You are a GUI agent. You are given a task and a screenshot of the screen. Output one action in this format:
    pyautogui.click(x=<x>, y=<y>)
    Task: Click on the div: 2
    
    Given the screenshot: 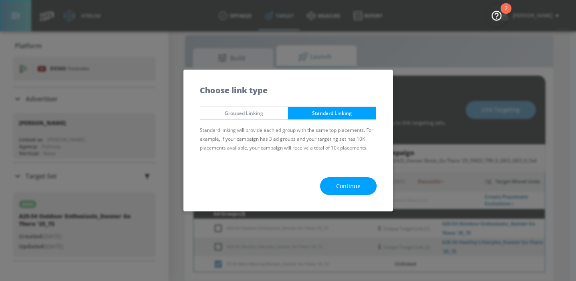 What is the action you would take?
    pyautogui.click(x=506, y=14)
    